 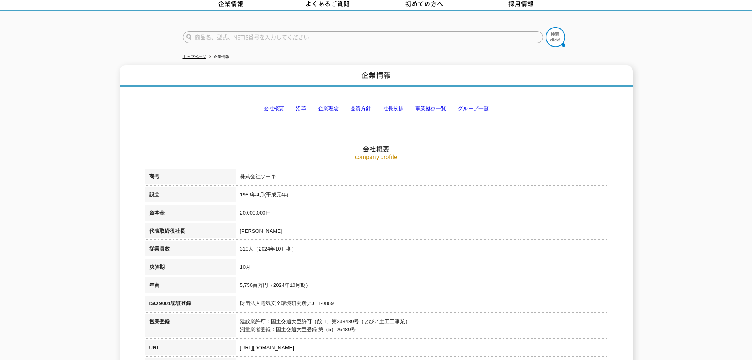 What do you see at coordinates (376, 156) in the screenshot?
I see `p: company profile` at bounding box center [376, 156].